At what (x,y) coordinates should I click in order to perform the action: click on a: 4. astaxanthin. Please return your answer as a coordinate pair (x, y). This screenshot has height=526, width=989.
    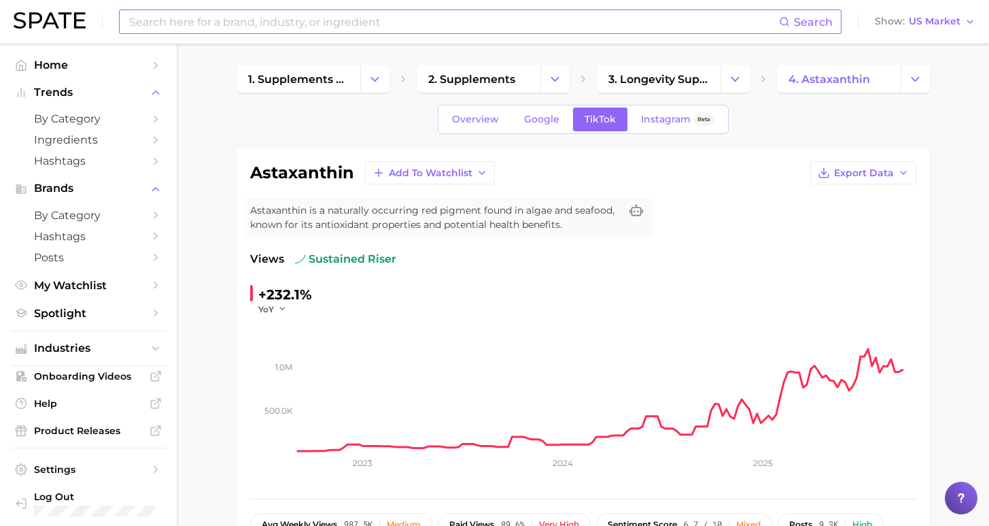
    Looking at the image, I should click on (839, 79).